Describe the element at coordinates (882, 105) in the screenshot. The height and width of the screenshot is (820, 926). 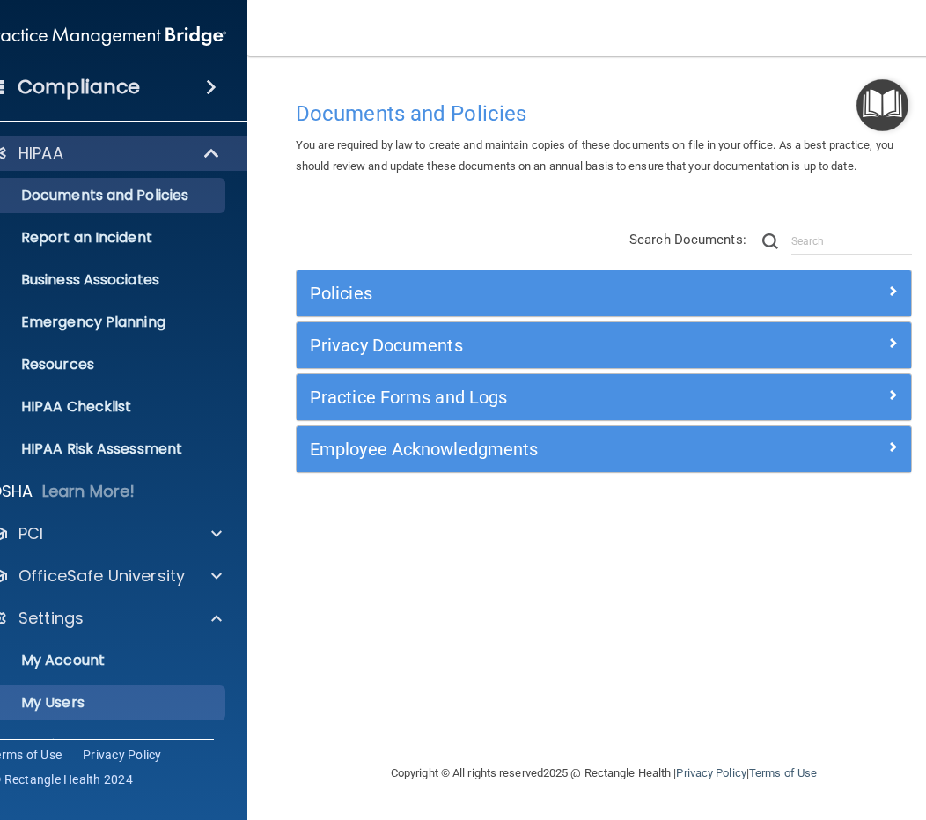
I see `button: Open Resource Center` at that location.